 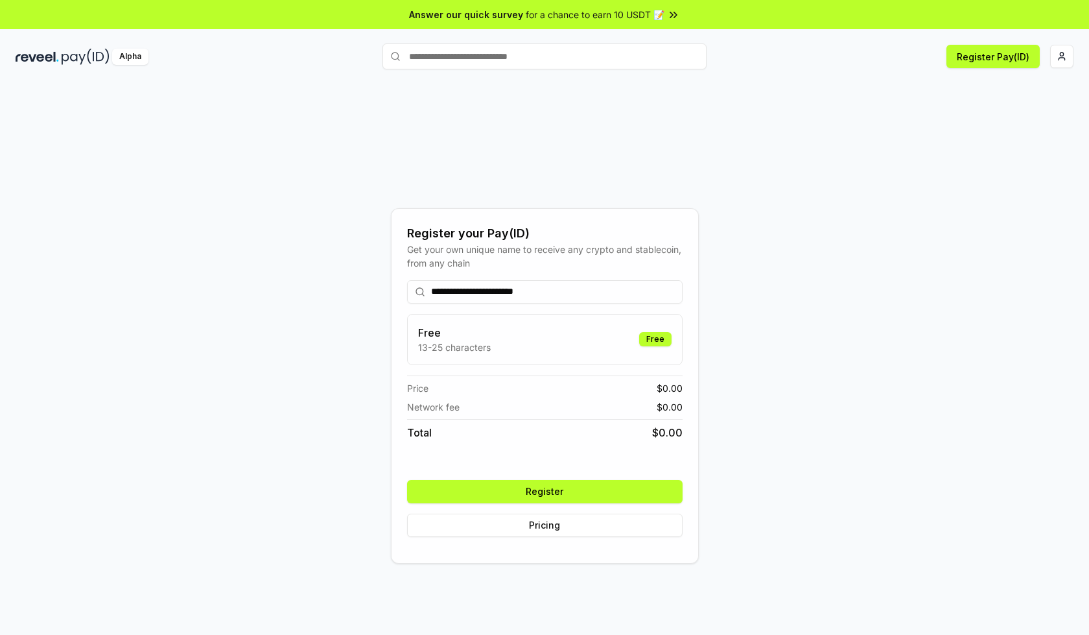 What do you see at coordinates (86, 56) in the screenshot?
I see `img: pay_id` at bounding box center [86, 56].